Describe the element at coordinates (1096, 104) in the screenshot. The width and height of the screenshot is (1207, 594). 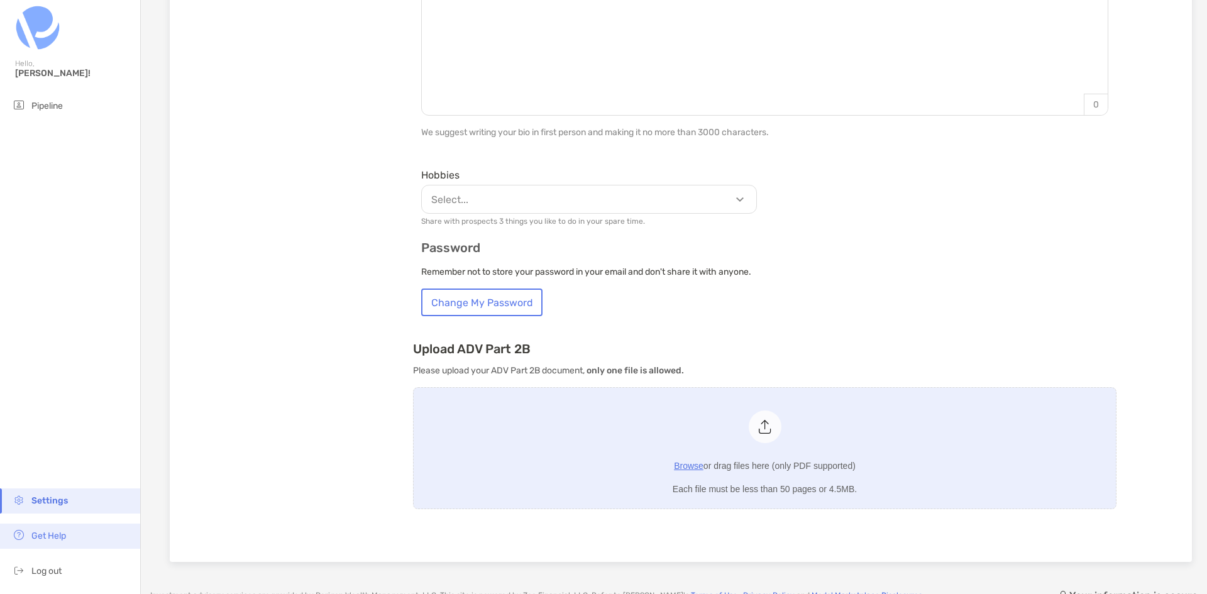
I see `p: 0` at that location.